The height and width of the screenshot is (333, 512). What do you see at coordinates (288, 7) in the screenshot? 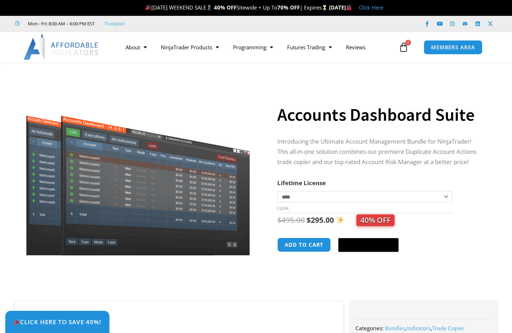
I see `strong: 70% OFF` at bounding box center [288, 7].